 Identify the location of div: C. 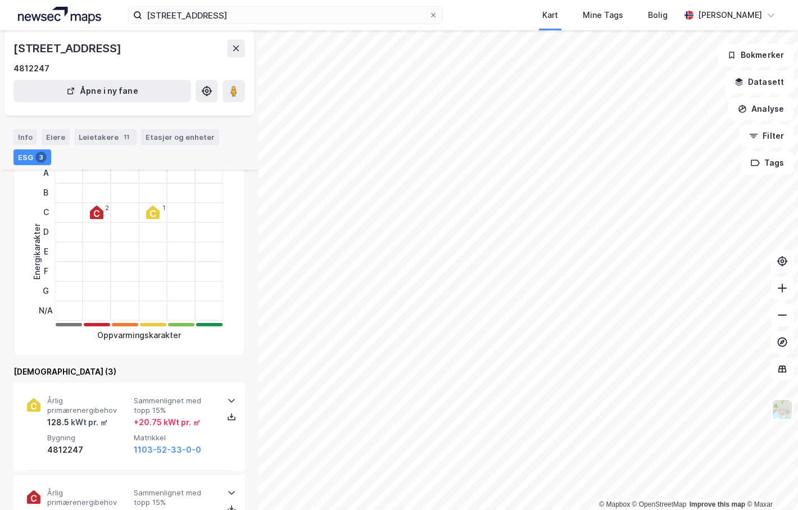
(46, 212).